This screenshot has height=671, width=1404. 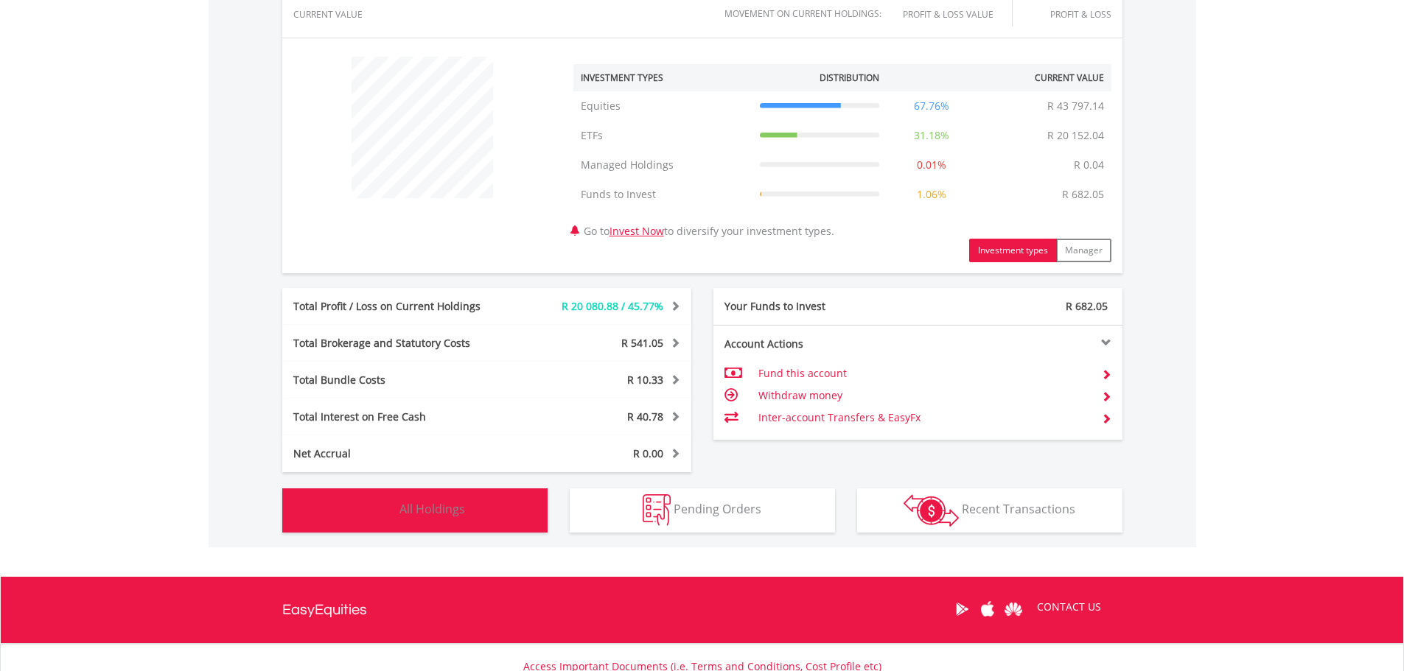 I want to click on div: Account Actions, so click(x=816, y=344).